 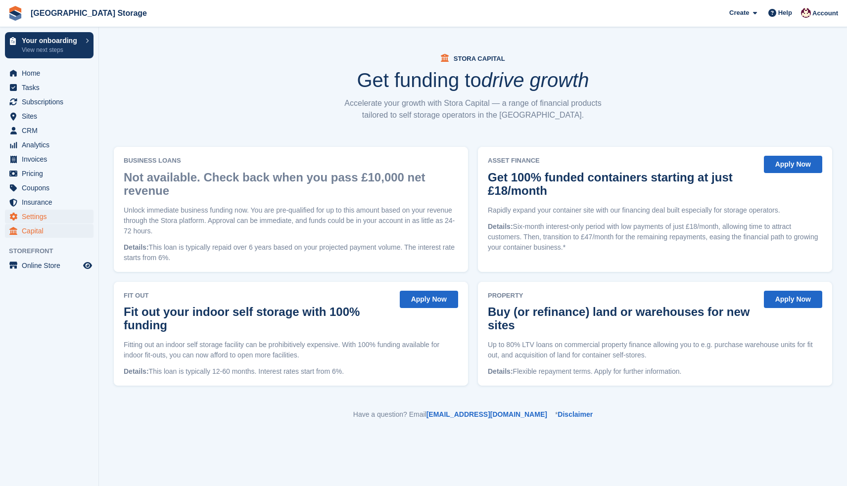 I want to click on h2: Get 100% funded containers starting at just £18/month, so click(x=620, y=184).